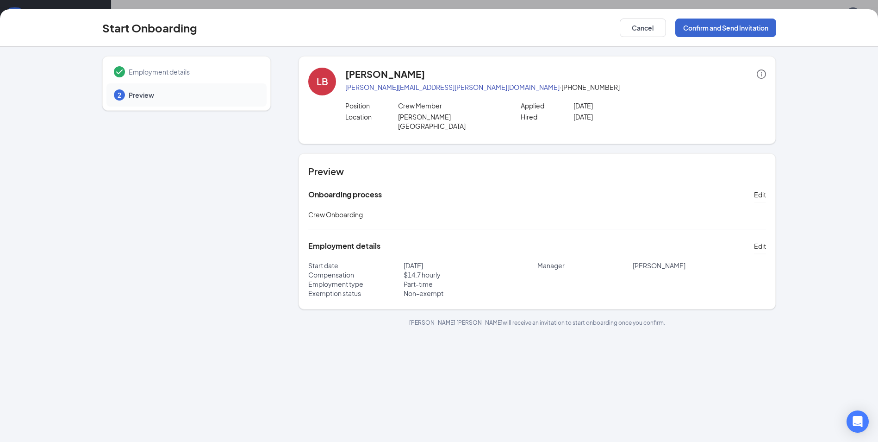 The height and width of the screenshot is (442, 878). Describe the element at coordinates (150, 28) in the screenshot. I see `h3: Start Onboarding` at that location.